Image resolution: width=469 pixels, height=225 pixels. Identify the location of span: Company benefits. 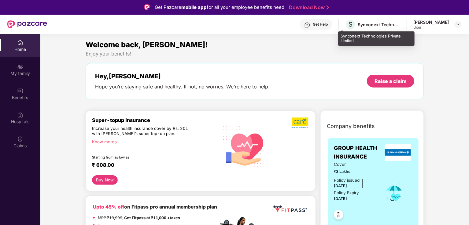
(351, 126).